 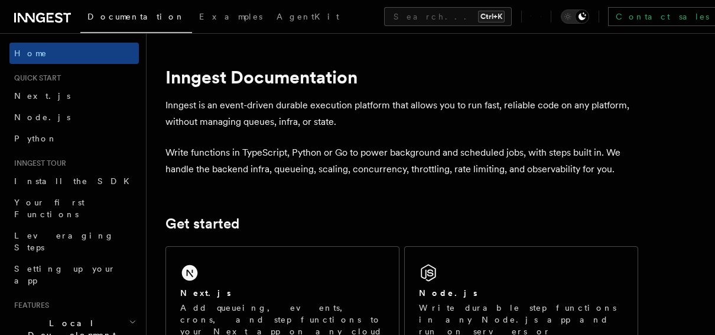 I want to click on span: Setting up your app, so click(x=65, y=274).